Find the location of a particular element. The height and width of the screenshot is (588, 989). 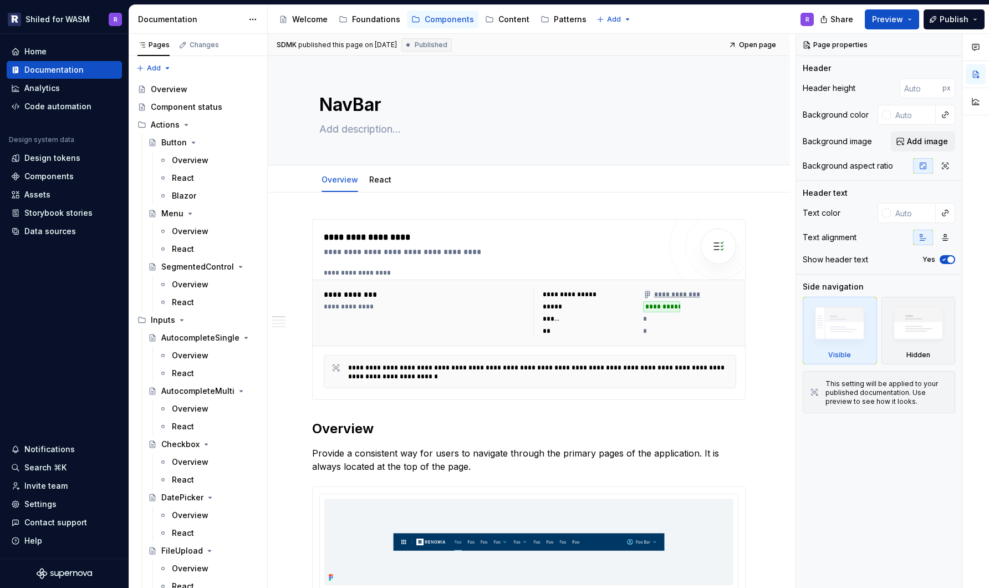

div: Changes is located at coordinates (204, 45).